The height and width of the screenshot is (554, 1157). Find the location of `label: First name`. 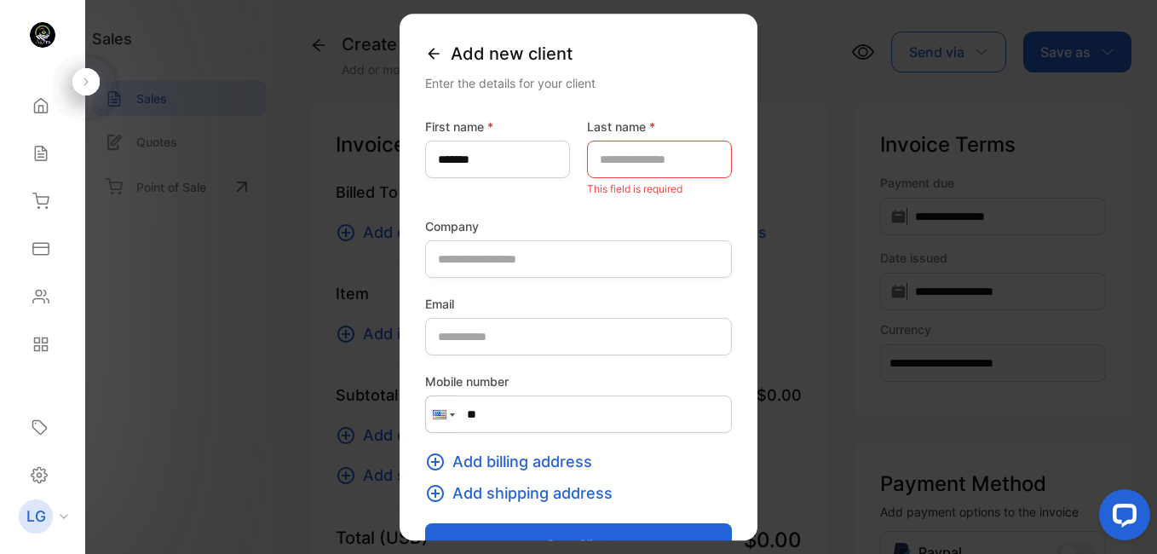

label: First name is located at coordinates (497, 126).